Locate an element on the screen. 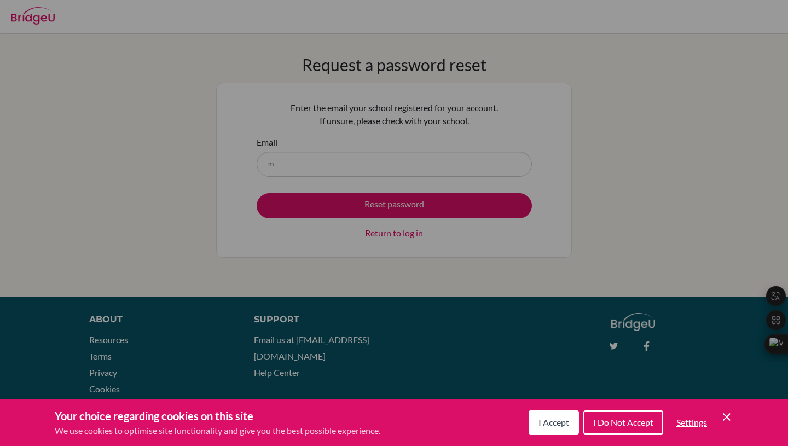 Image resolution: width=788 pixels, height=446 pixels. span: Settings is located at coordinates (692, 422).